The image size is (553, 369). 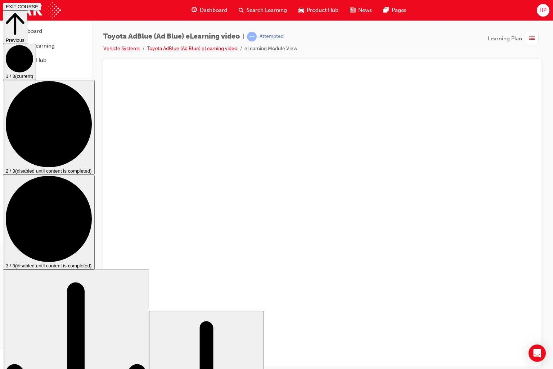 I want to click on span: 3 / 3, so click(x=10, y=266).